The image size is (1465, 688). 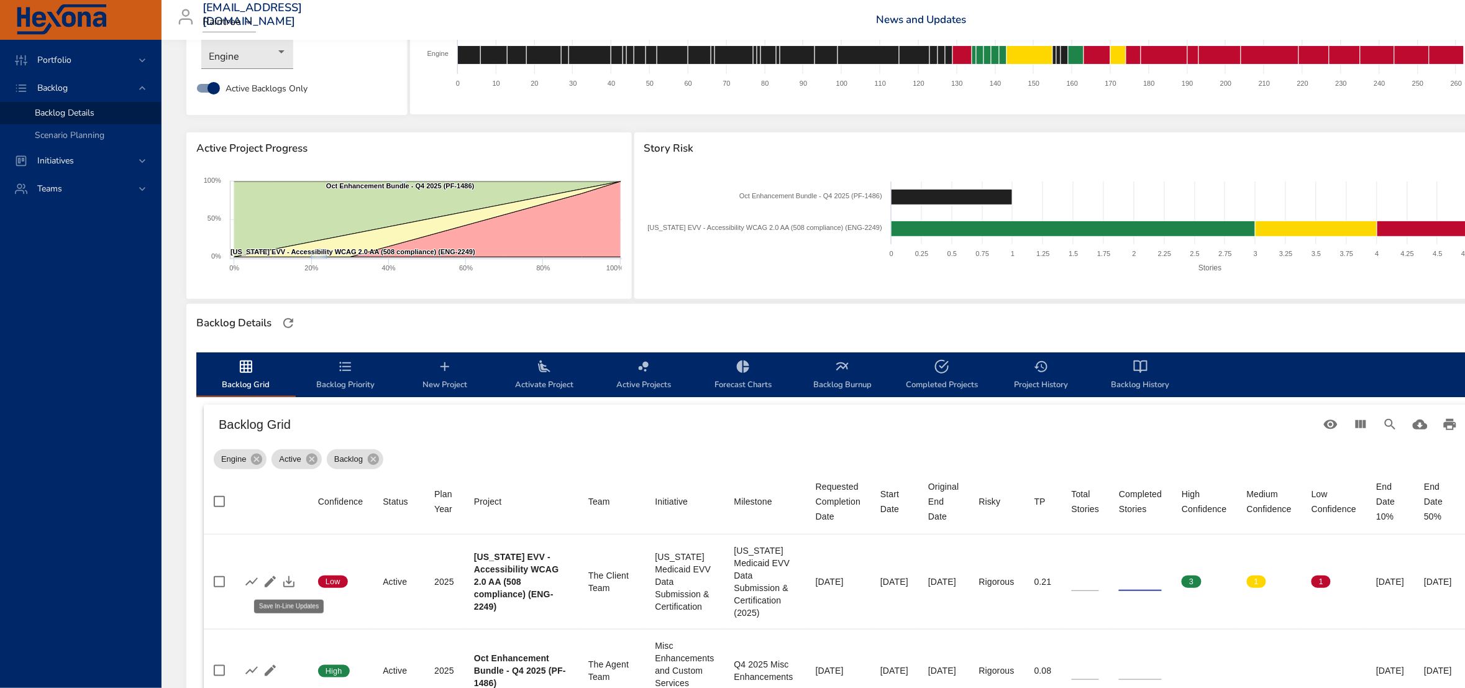 What do you see at coordinates (1149, 83) in the screenshot?
I see `text: 180` at bounding box center [1149, 83].